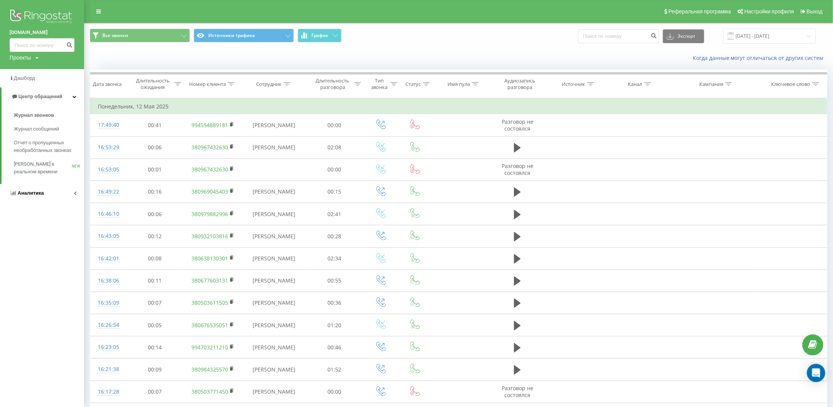 The width and height of the screenshot is (833, 407). What do you see at coordinates (208, 84) in the screenshot?
I see `div: Номер клиента` at bounding box center [208, 84].